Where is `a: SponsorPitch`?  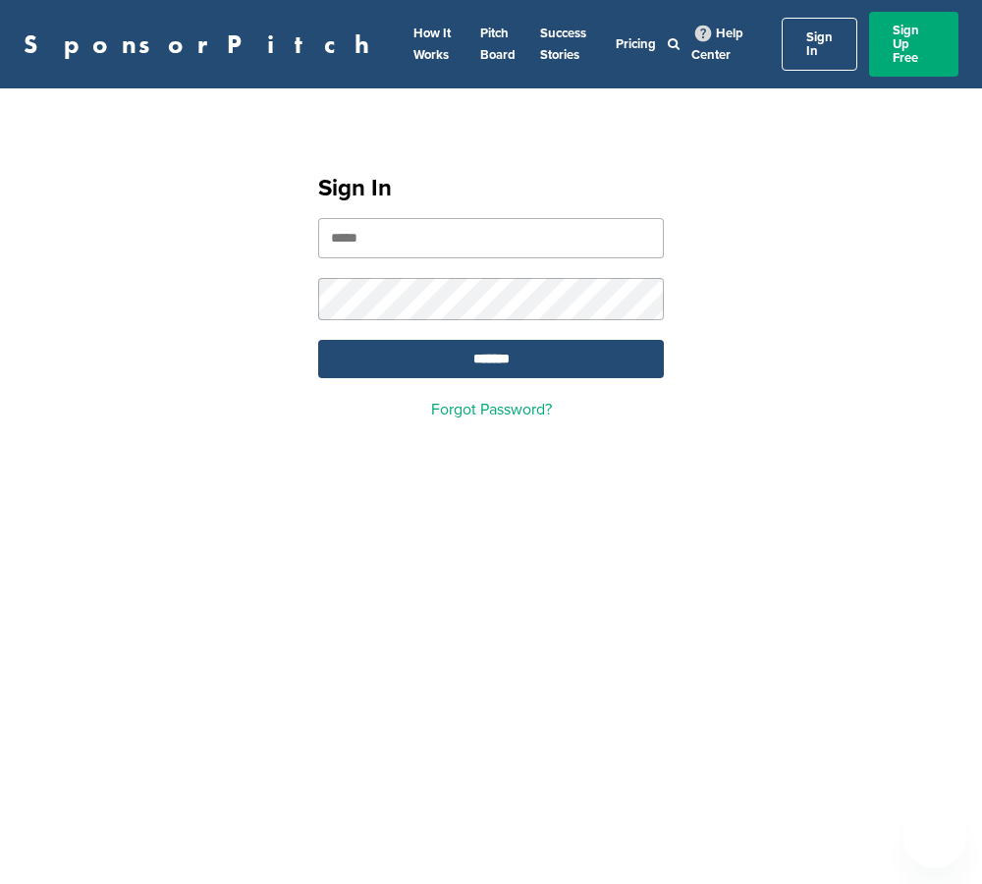
a: SponsorPitch is located at coordinates (202, 44).